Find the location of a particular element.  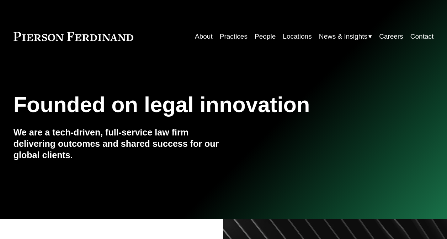

a: Contact is located at coordinates (421, 37).